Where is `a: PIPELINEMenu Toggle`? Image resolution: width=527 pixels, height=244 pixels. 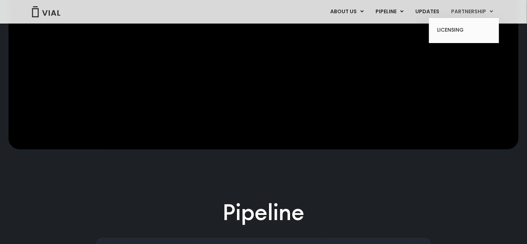
a: PIPELINEMenu Toggle is located at coordinates (389, 12).